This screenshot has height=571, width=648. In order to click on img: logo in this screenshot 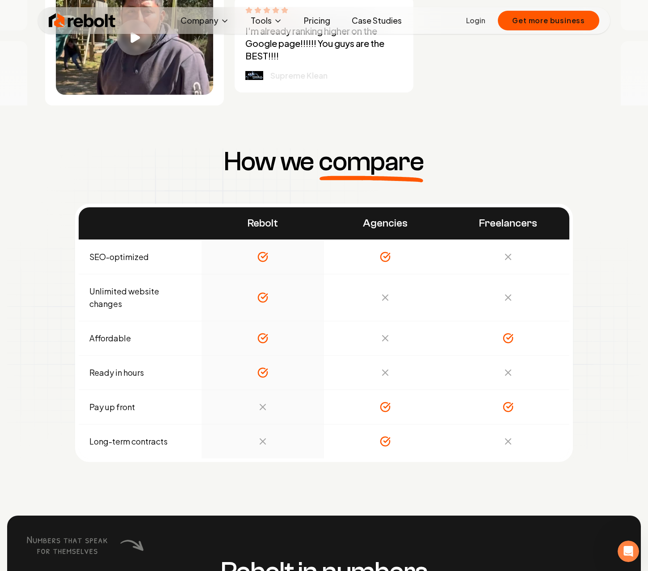, I will do `click(254, 76)`.